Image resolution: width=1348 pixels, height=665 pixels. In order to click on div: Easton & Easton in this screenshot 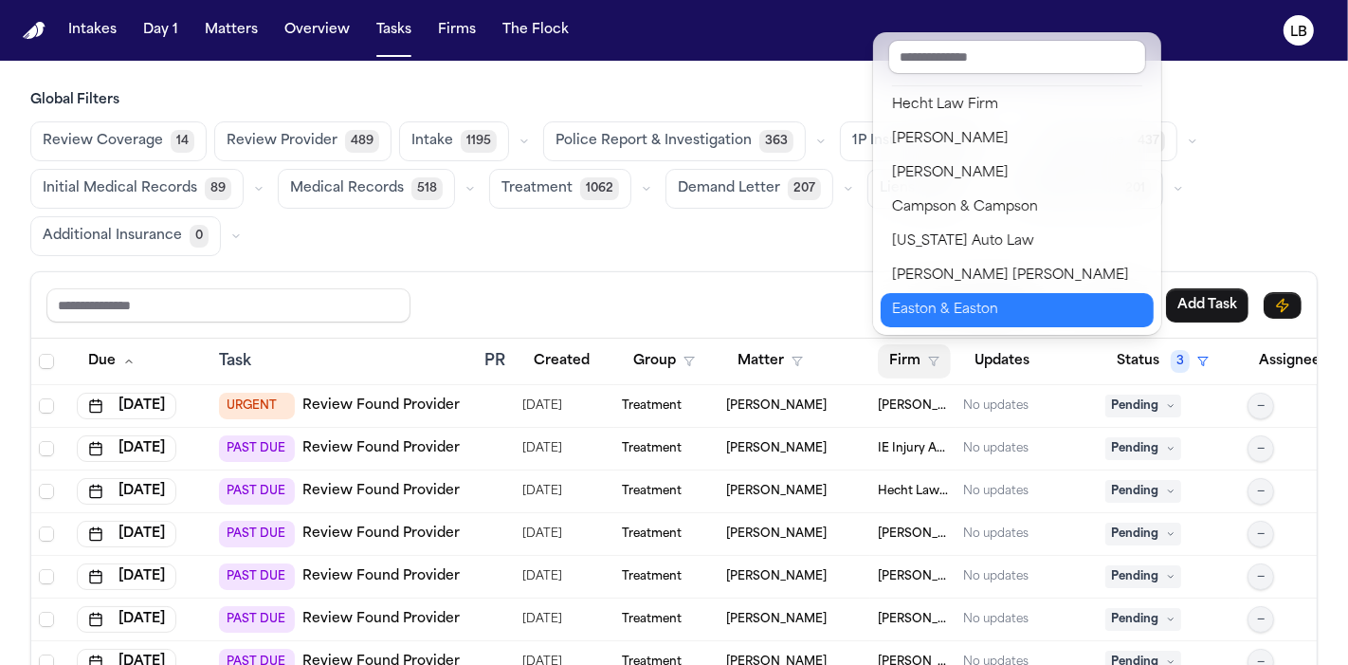, I will do `click(1017, 310)`.